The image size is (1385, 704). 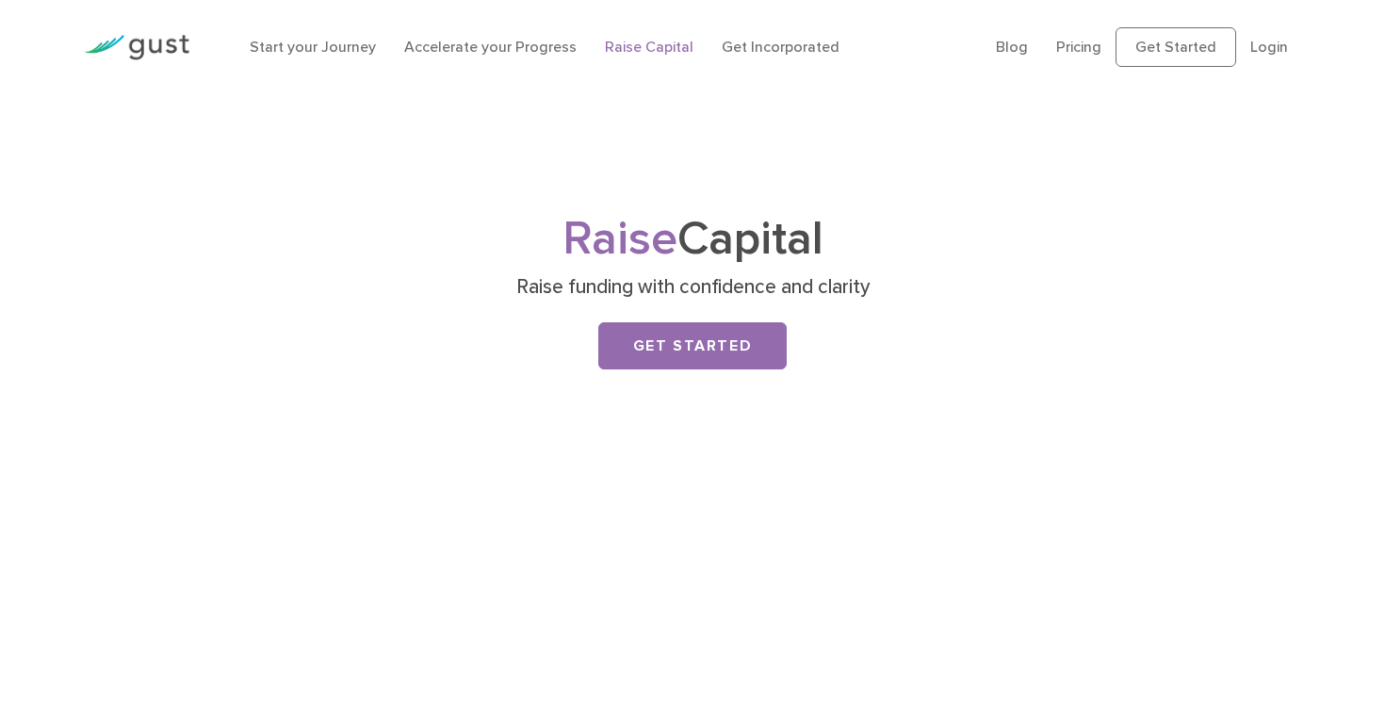 I want to click on a: Login, so click(x=1269, y=46).